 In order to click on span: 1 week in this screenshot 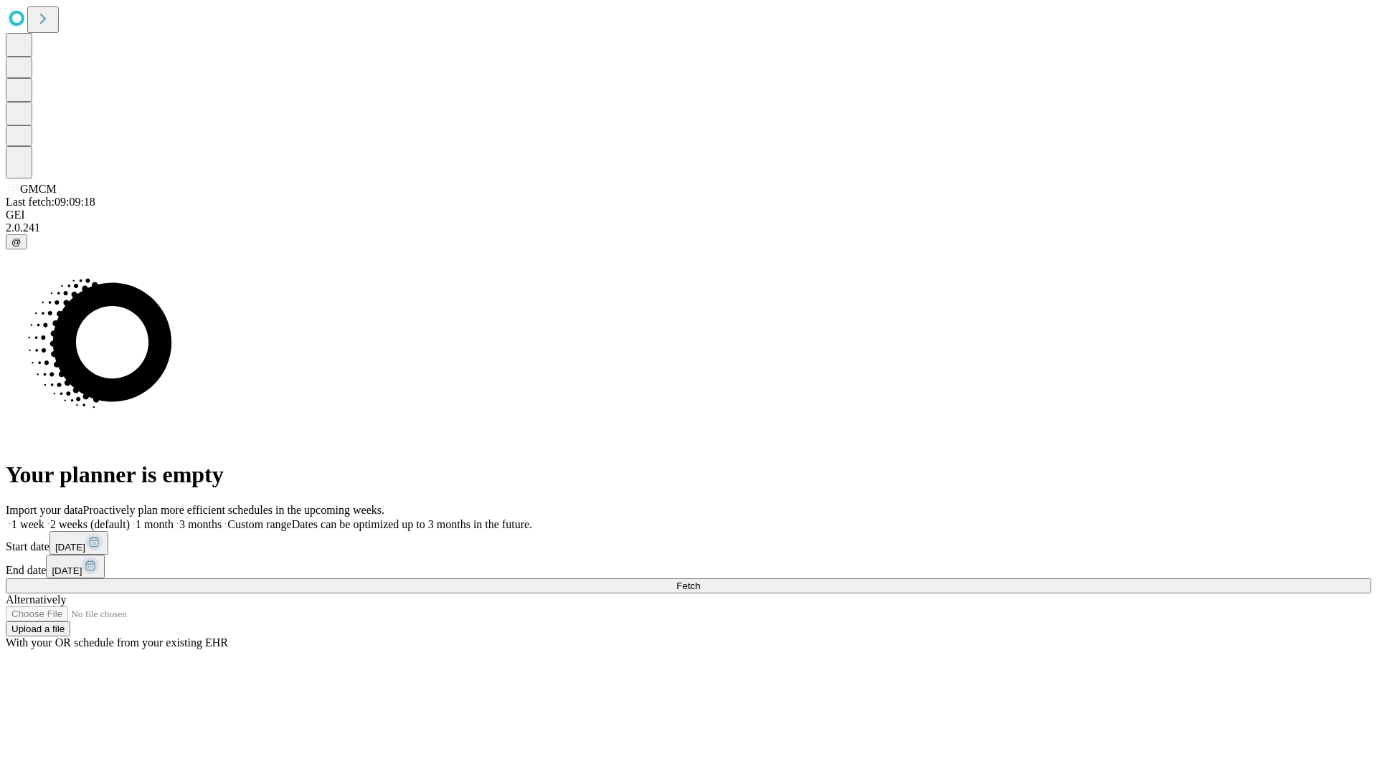, I will do `click(28, 524)`.